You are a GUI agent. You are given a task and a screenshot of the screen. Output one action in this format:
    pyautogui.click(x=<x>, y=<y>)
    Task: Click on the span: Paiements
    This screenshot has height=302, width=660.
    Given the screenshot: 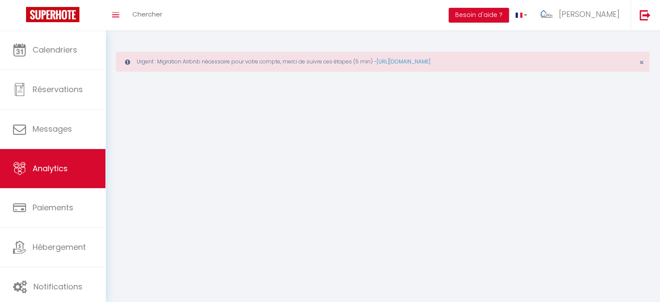 What is the action you would take?
    pyautogui.click(x=53, y=207)
    